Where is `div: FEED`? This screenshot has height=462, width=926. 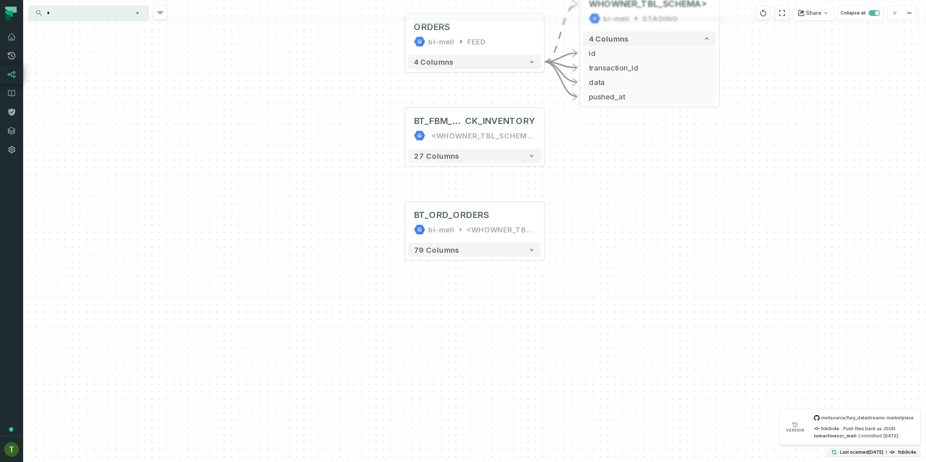
div: FEED is located at coordinates (477, 42).